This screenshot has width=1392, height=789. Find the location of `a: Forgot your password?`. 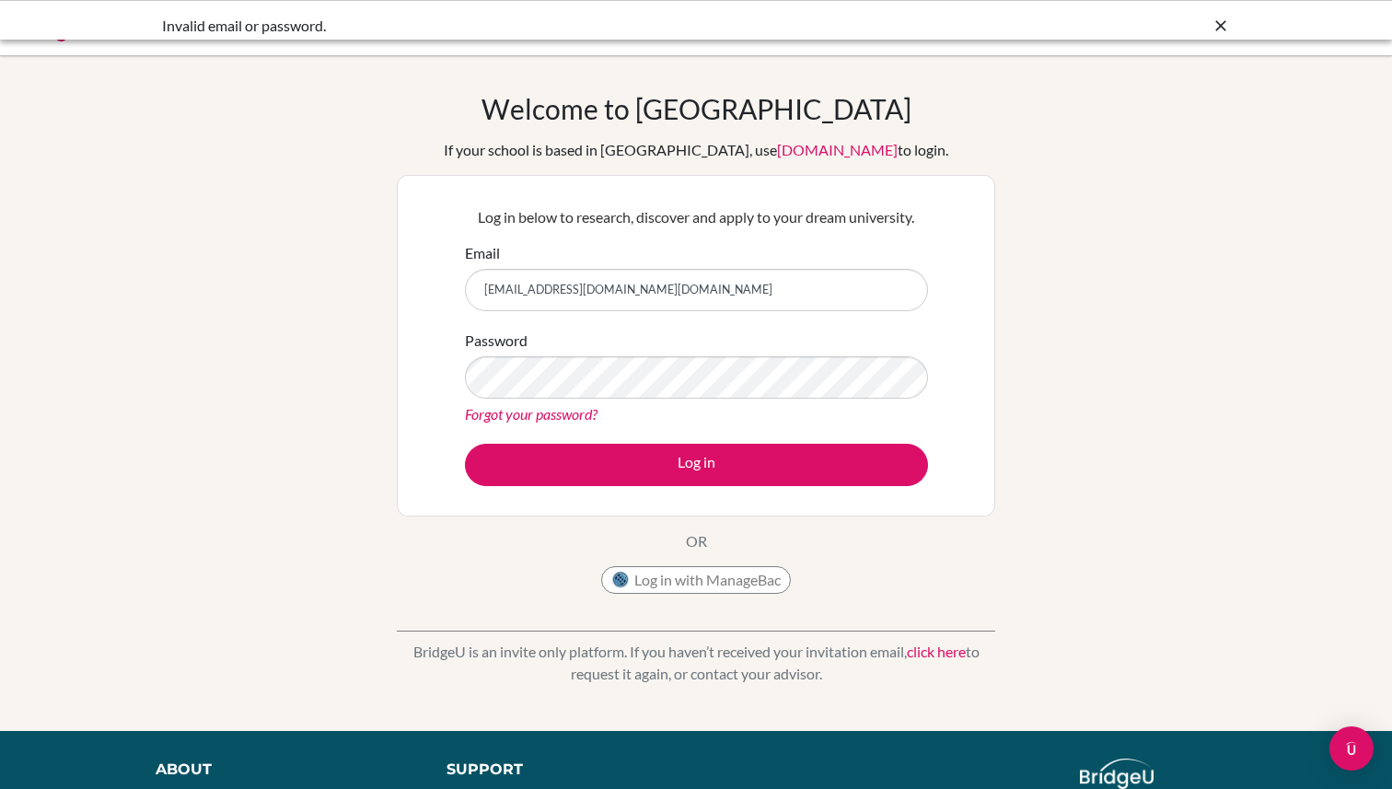

a: Forgot your password? is located at coordinates (531, 413).